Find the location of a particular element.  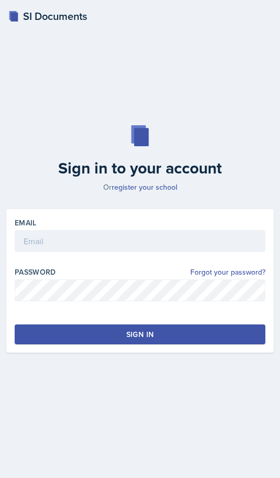

button: Sign in is located at coordinates (140, 334).